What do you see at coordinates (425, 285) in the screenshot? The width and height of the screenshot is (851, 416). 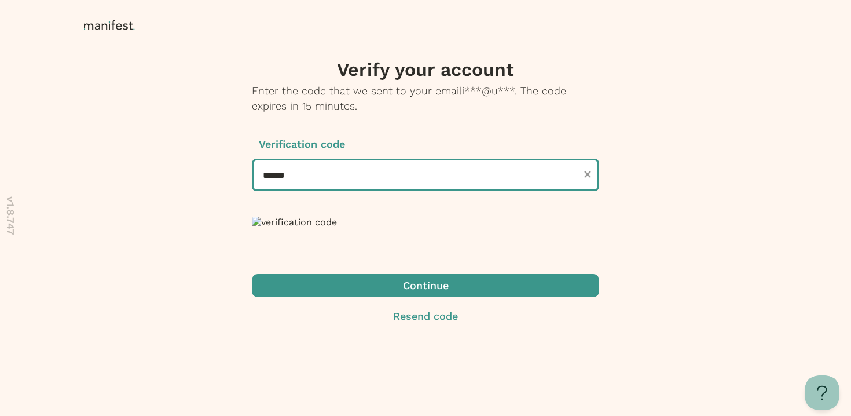 I see `button: Continue` at bounding box center [425, 285].